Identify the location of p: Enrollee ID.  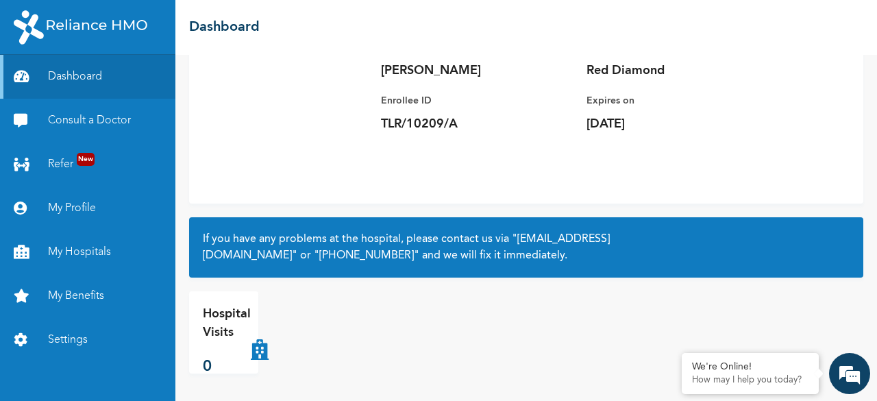
(477, 101).